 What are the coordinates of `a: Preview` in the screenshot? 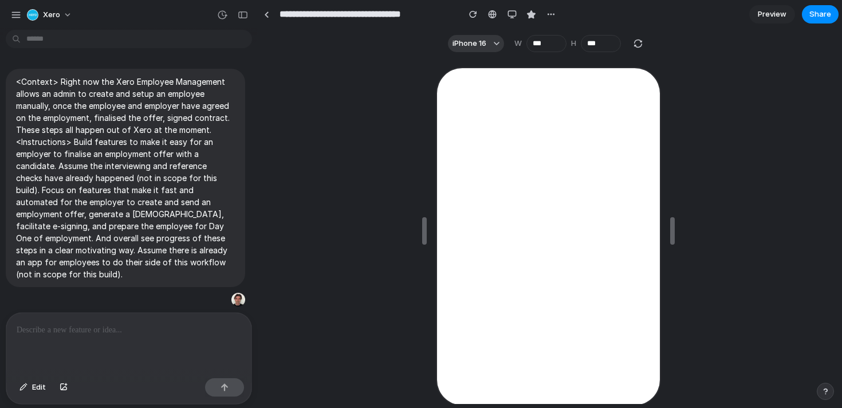 It's located at (772, 14).